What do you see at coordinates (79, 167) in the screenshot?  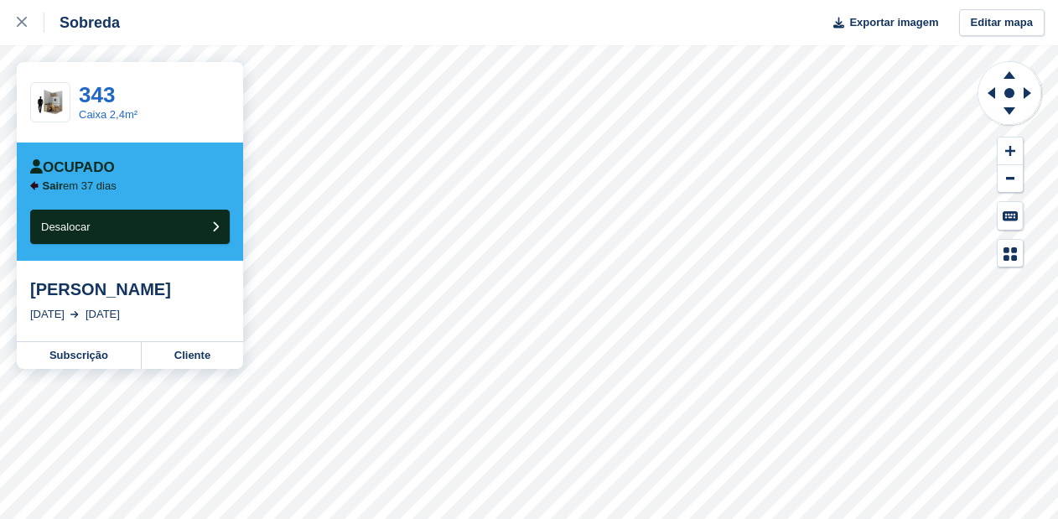 I see `font: Ocupado` at bounding box center [79, 167].